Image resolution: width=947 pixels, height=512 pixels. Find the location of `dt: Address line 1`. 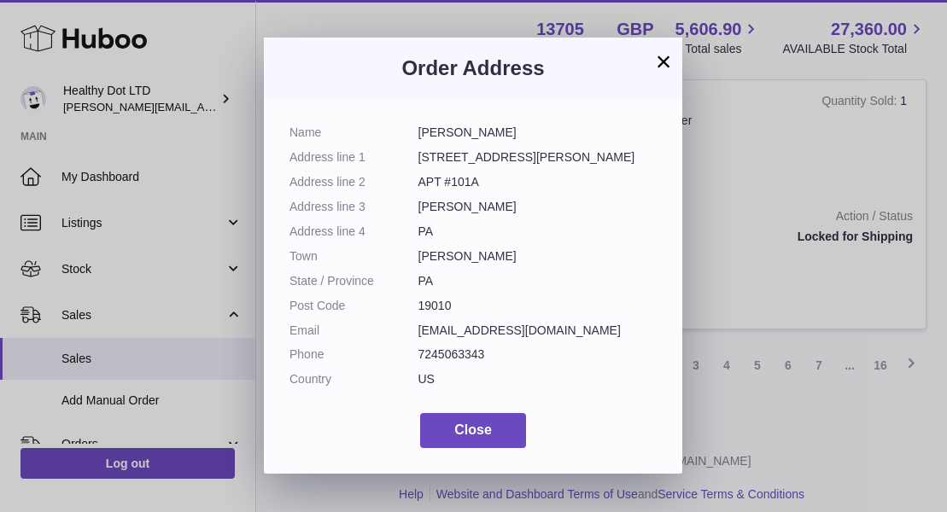

dt: Address line 1 is located at coordinates (354, 157).